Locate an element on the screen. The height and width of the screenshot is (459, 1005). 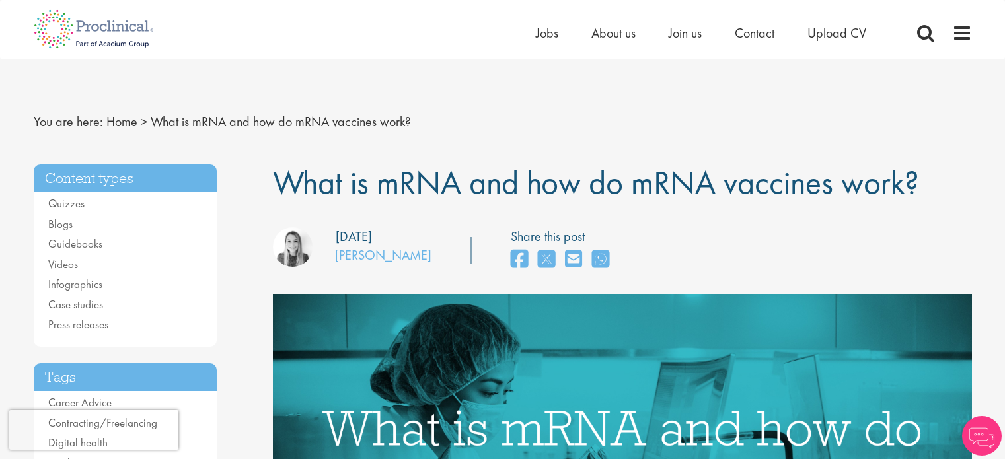
a: breadcrumb link is located at coordinates (122, 122).